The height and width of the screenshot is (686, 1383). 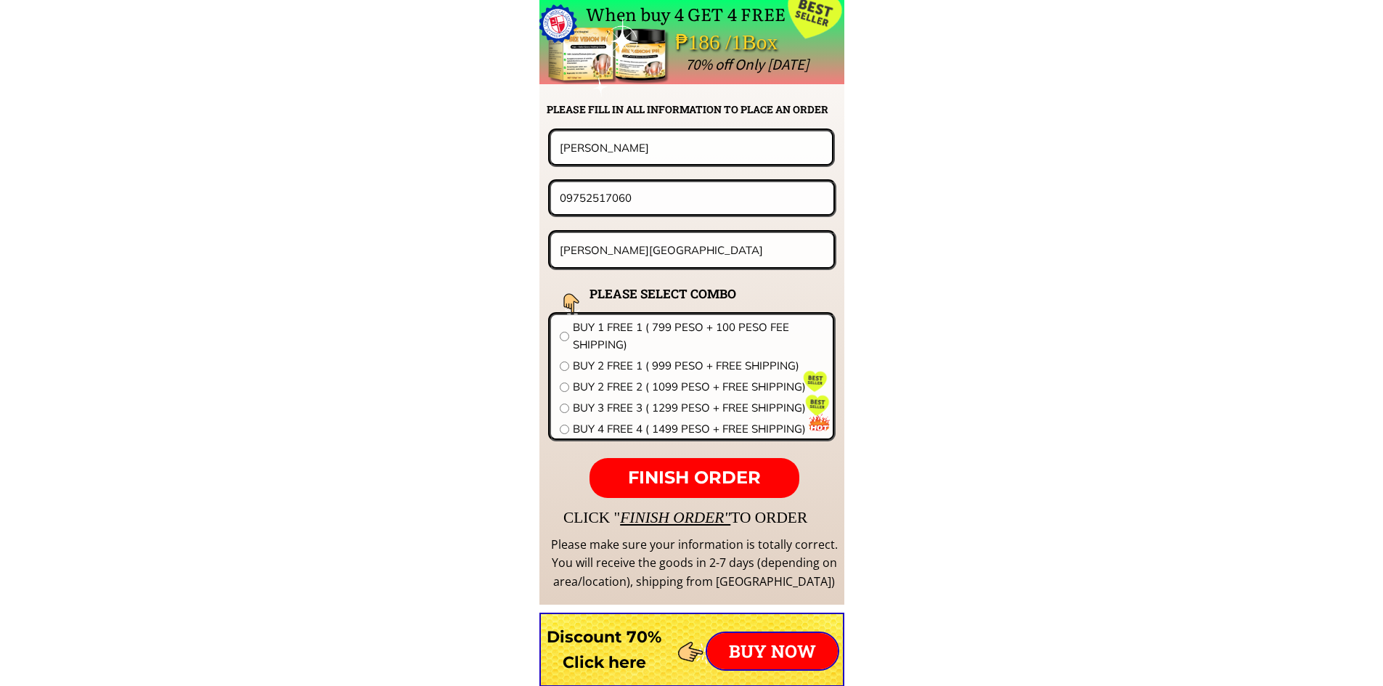 What do you see at coordinates (604, 650) in the screenshot?
I see `h3: Discount 70% Click here` at bounding box center [604, 650].